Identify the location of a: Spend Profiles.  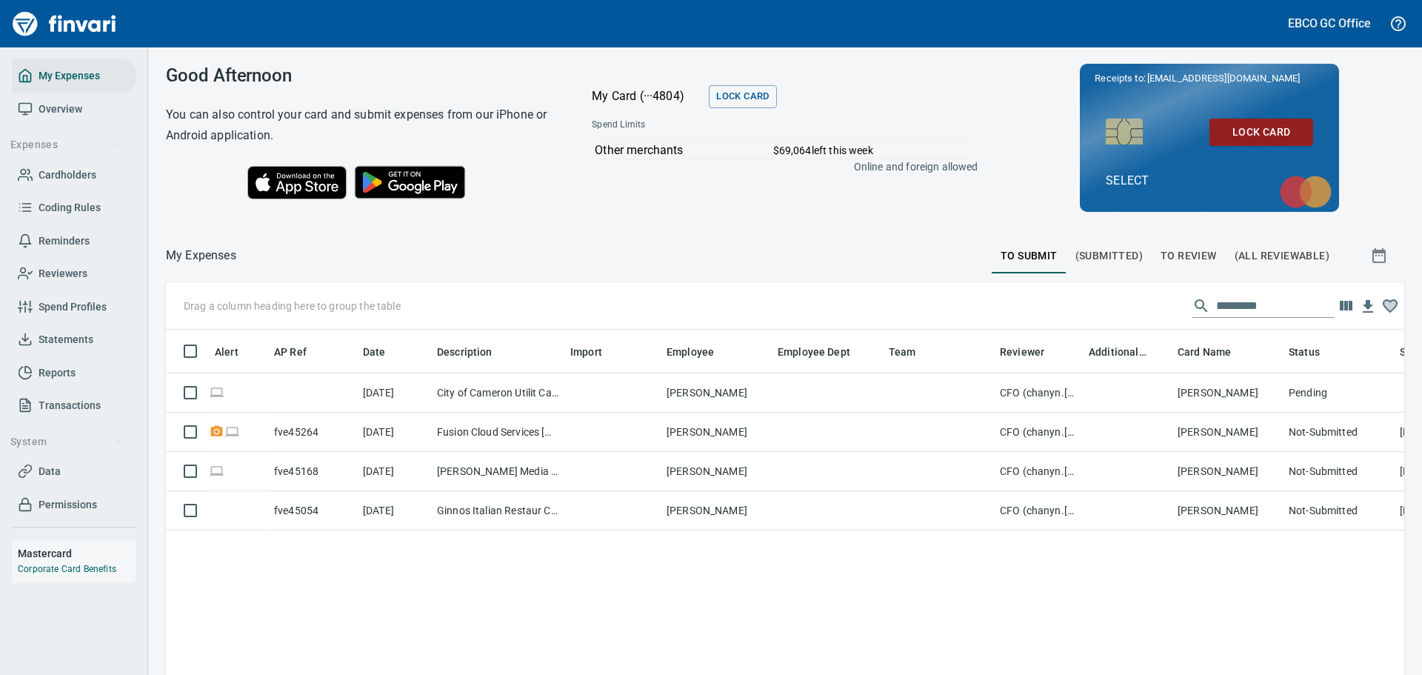
(73, 307).